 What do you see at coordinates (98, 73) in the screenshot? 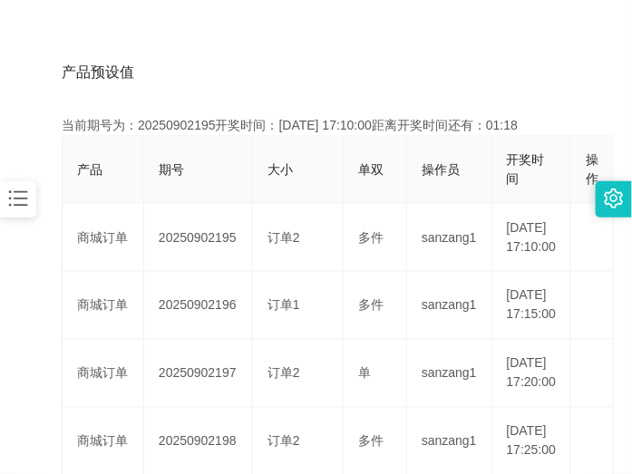
I see `span: 产品预设值` at bounding box center [98, 73].